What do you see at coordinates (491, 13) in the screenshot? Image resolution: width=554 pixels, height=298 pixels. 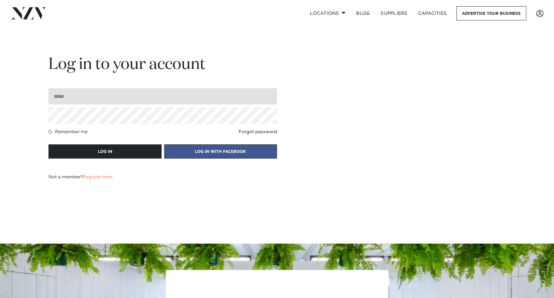 I see `a: Advertise your business` at bounding box center [491, 13].